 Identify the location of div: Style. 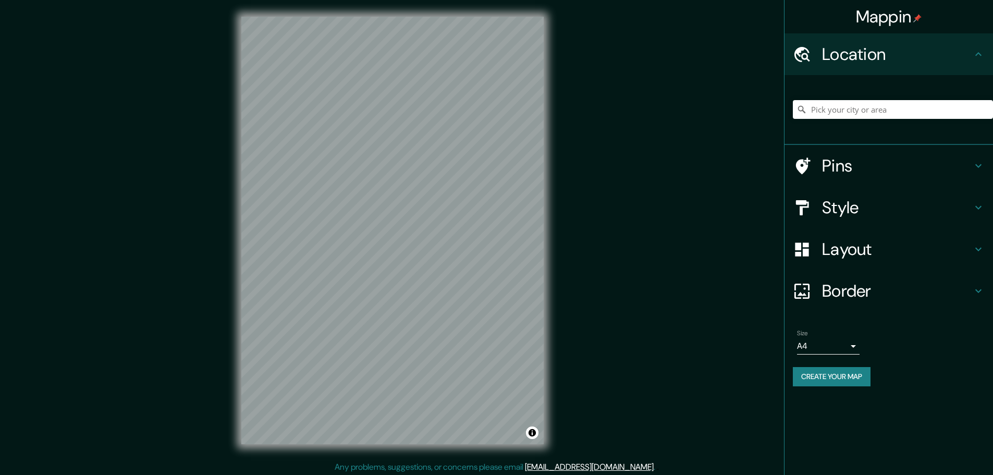
(888, 207).